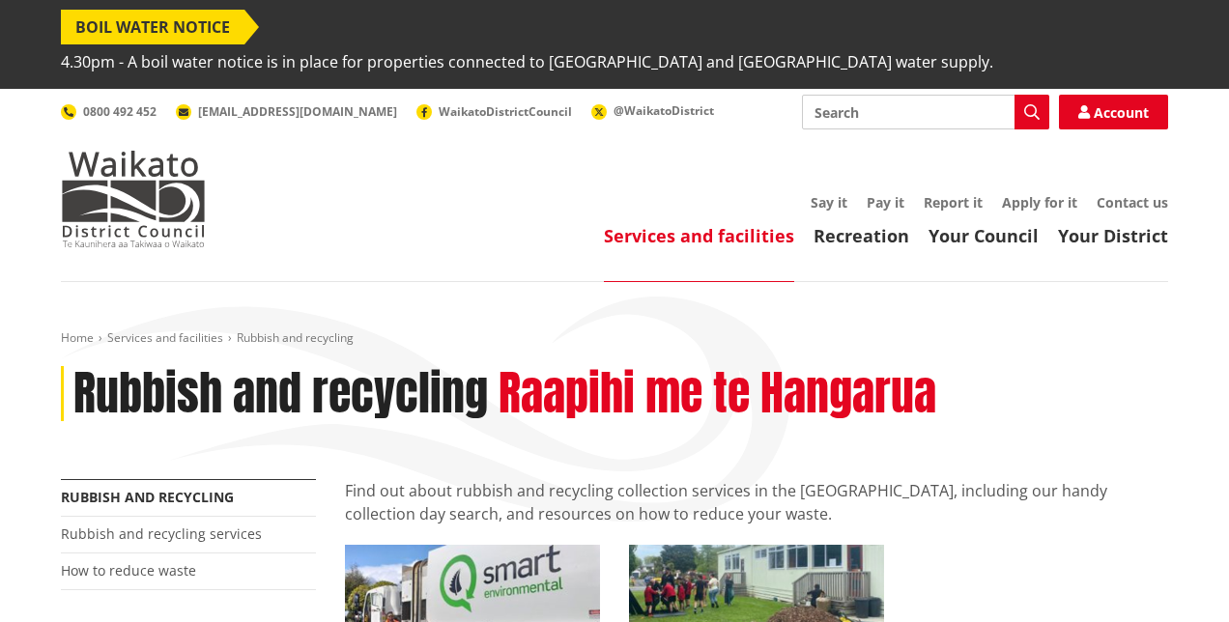 Image resolution: width=1229 pixels, height=622 pixels. What do you see at coordinates (77, 337) in the screenshot?
I see `a: Home` at bounding box center [77, 337].